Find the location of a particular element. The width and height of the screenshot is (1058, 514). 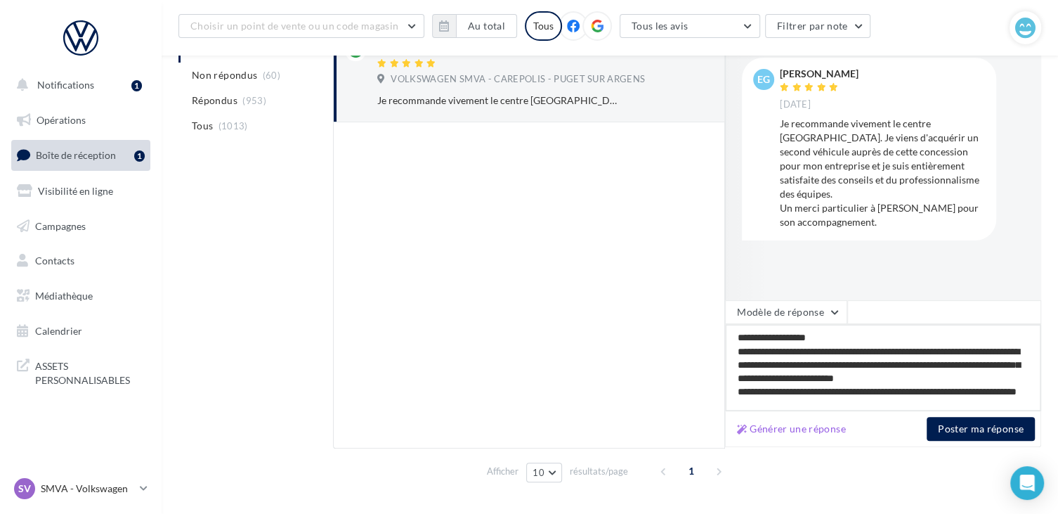

span: Calendrier is located at coordinates (58, 330).